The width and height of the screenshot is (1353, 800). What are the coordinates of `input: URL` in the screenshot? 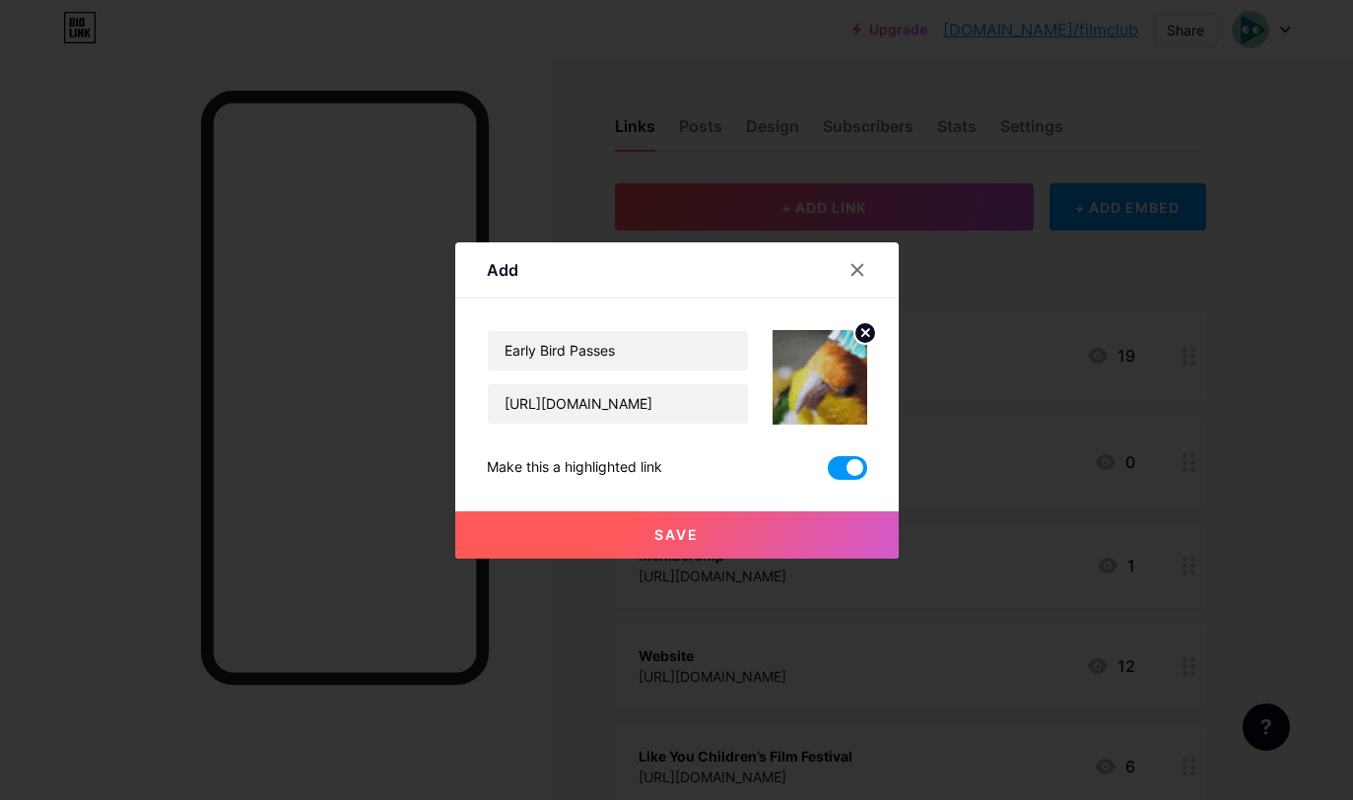 It's located at (618, 404).